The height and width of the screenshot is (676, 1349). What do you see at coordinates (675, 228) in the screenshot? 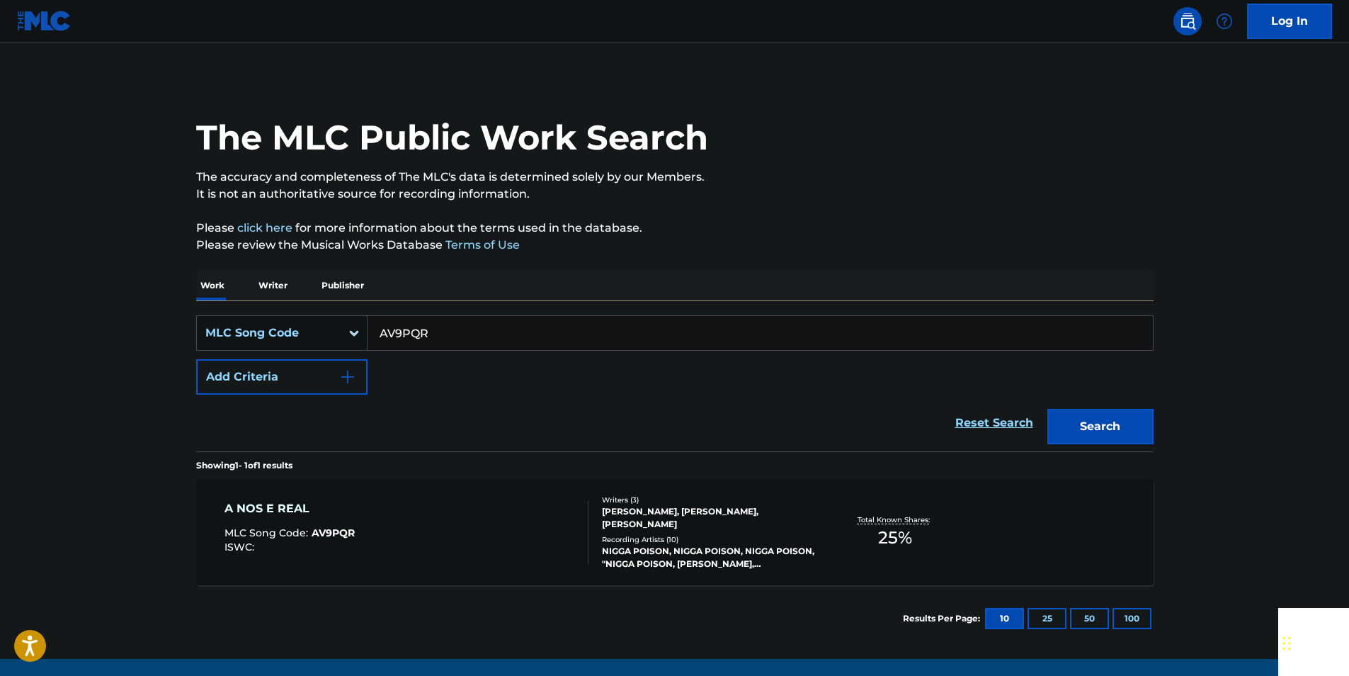
I see `p: Please for more information about the terms used in the database.` at bounding box center [675, 228].